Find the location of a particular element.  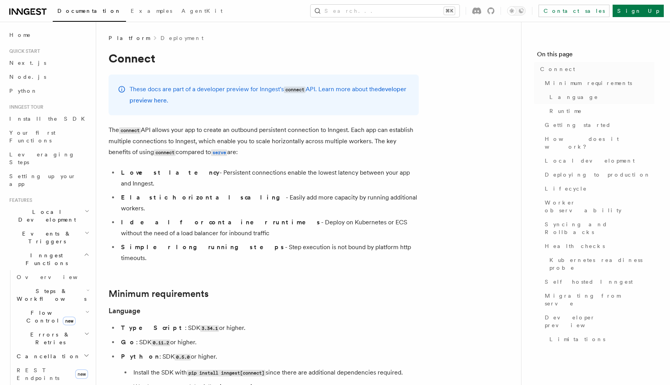

a: Self hosted Inngest is located at coordinates (598, 282).